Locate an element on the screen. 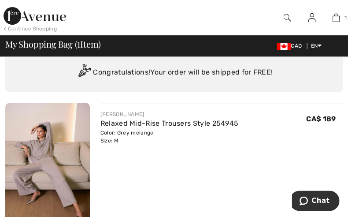 This screenshot has width=348, height=217. span: My Shopping Bag ( Item) is located at coordinates (53, 44).